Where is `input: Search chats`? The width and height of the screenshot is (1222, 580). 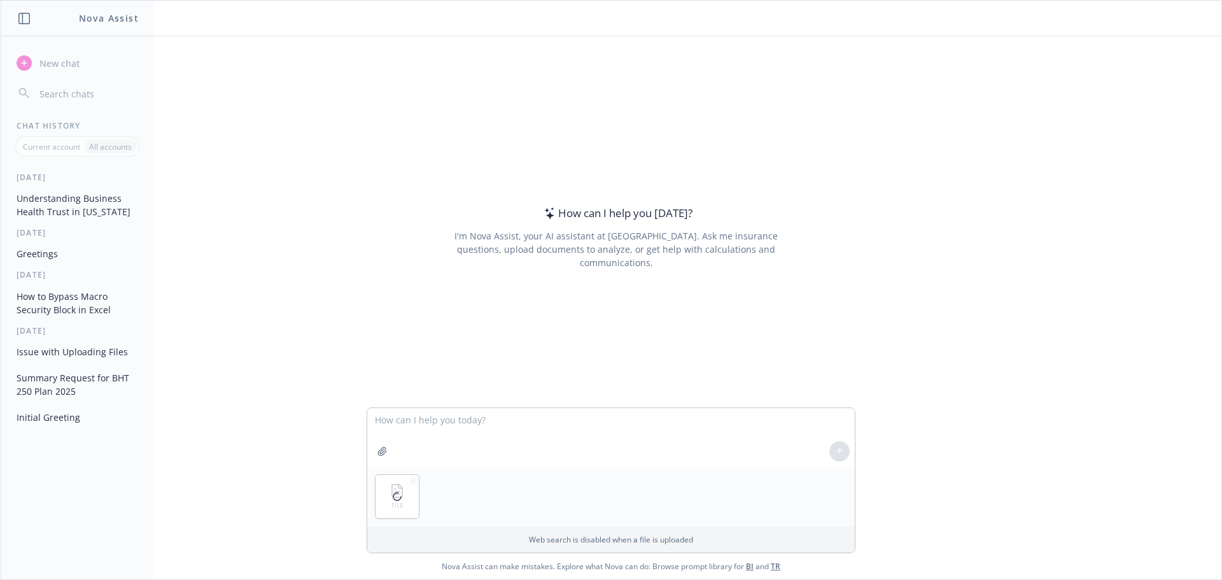
input: Search chats is located at coordinates (87, 94).